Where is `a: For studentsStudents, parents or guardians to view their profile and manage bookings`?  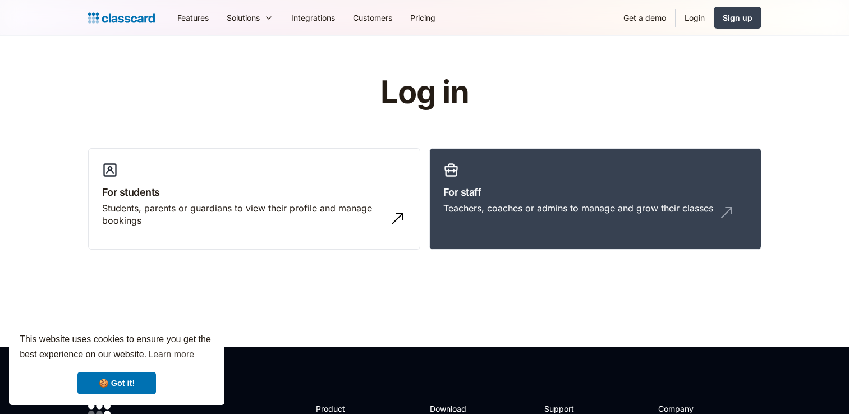
a: For studentsStudents, parents or guardians to view their profile and manage bookings is located at coordinates (254, 199).